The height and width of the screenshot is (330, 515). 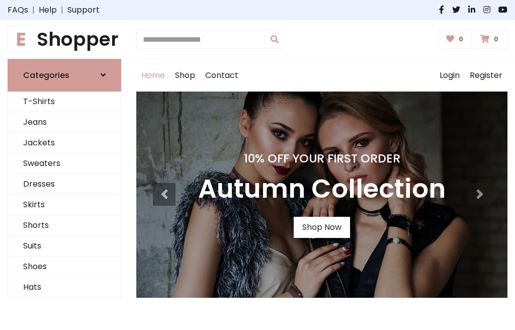 I want to click on a: Home, so click(x=153, y=75).